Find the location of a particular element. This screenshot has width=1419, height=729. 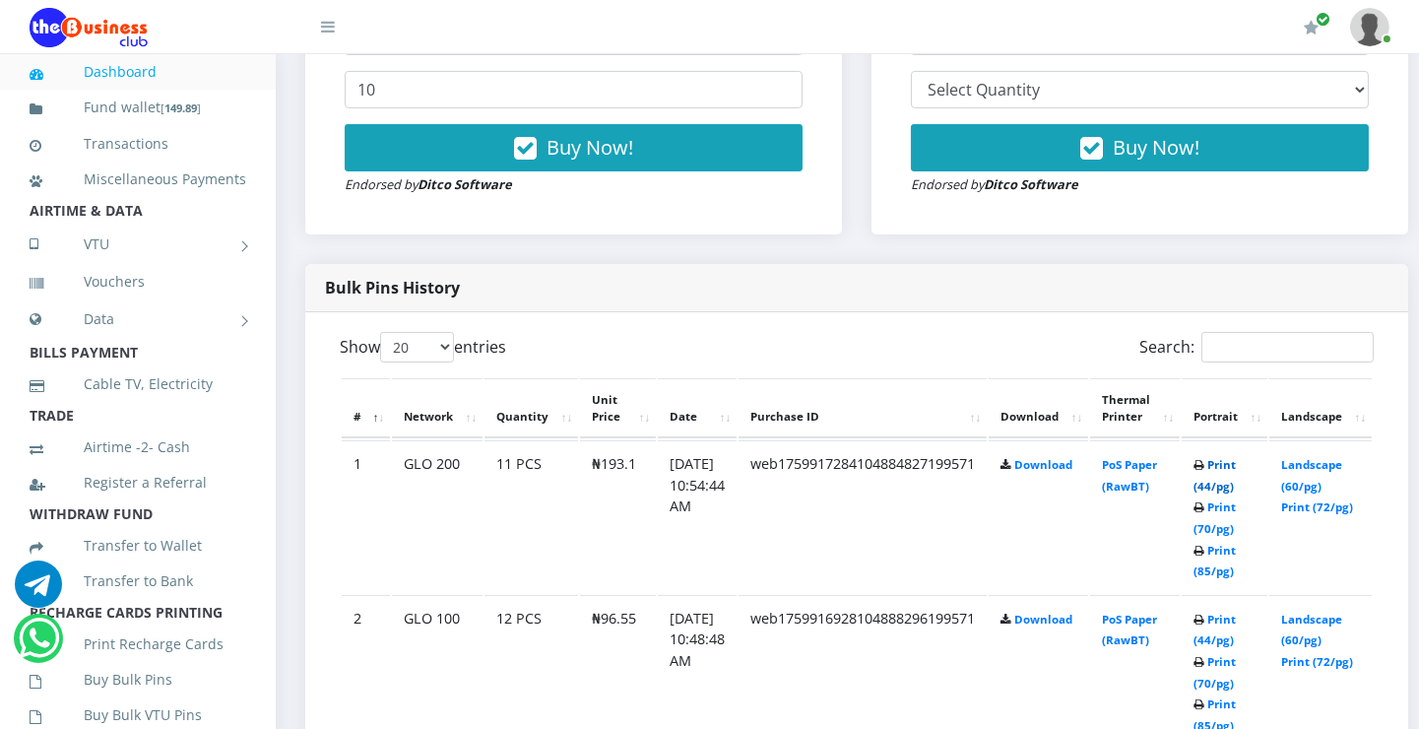

a: Fund wallet[149.89] is located at coordinates (138, 107).